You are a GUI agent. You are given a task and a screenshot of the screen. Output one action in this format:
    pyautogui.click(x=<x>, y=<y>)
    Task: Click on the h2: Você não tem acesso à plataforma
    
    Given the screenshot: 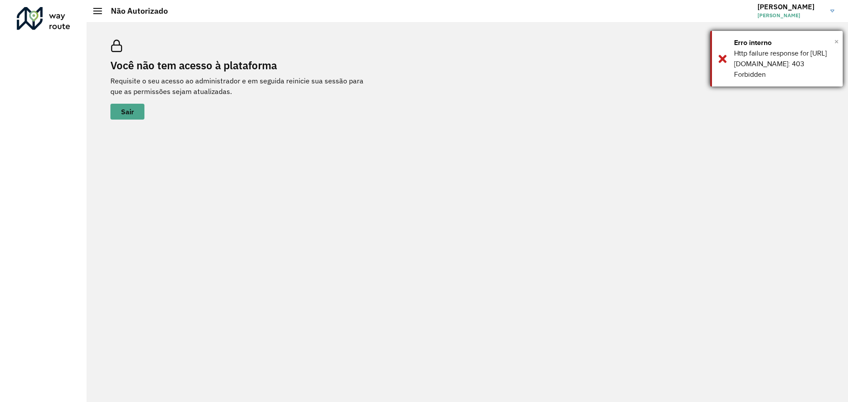 What is the action you would take?
    pyautogui.click(x=243, y=65)
    